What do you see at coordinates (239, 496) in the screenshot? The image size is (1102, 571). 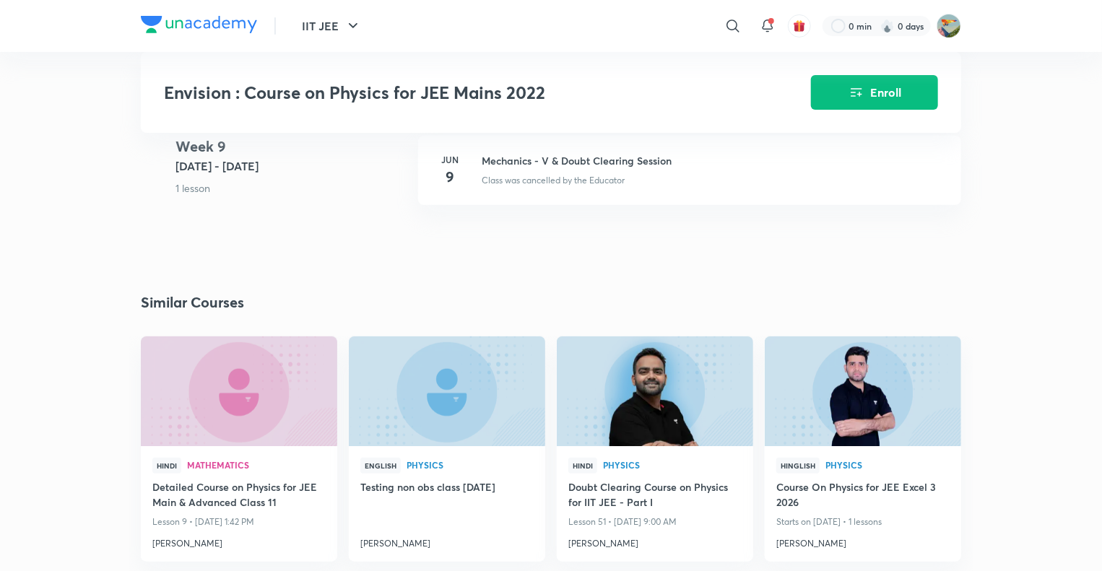 I see `a: Detailed Course on Physics for JEE Main & Advanced Class 11` at bounding box center [239, 496].